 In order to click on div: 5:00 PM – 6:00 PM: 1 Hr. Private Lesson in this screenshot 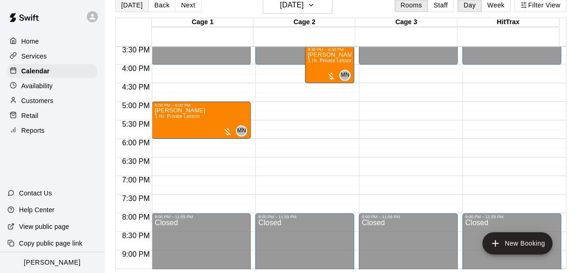, I will do `click(201, 120)`.